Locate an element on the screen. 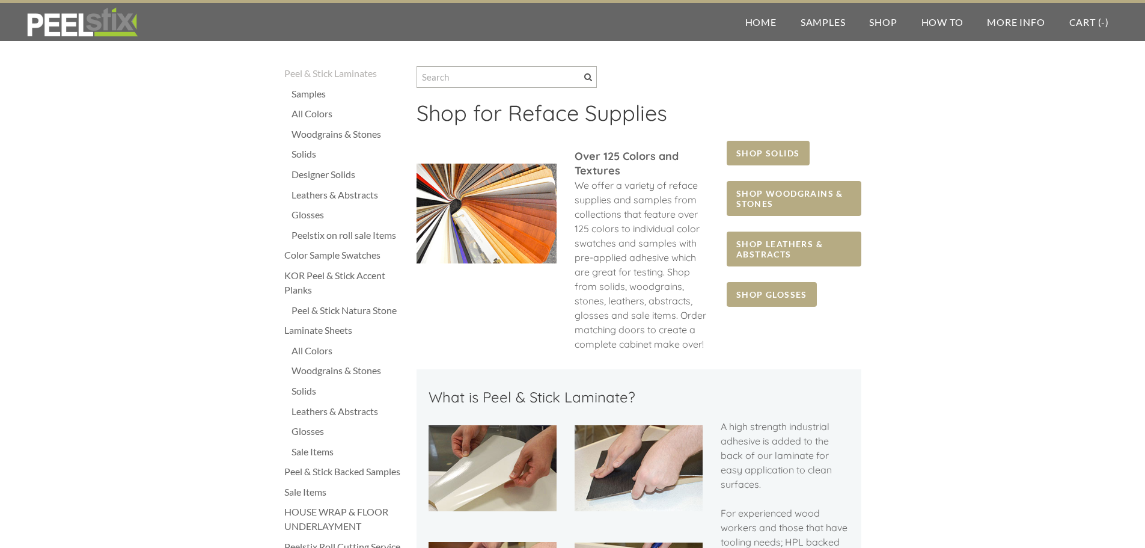 Image resolution: width=1145 pixels, height=548 pixels. div: KOR Peel & Stick Accent Planks is located at coordinates (345, 283).